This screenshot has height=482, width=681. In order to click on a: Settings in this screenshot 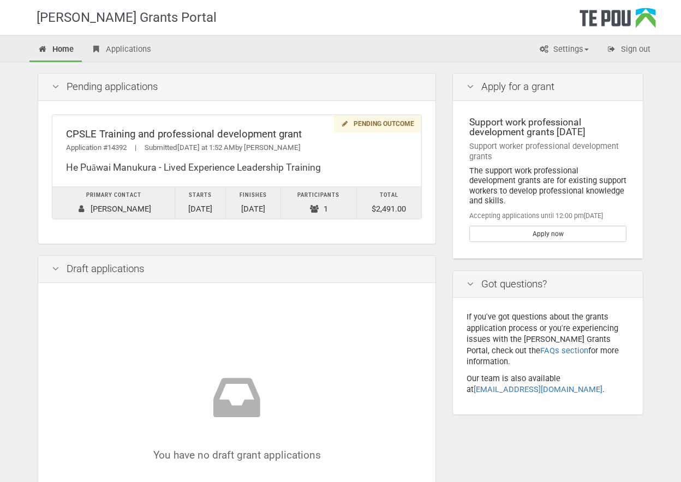, I will do `click(563, 50)`.